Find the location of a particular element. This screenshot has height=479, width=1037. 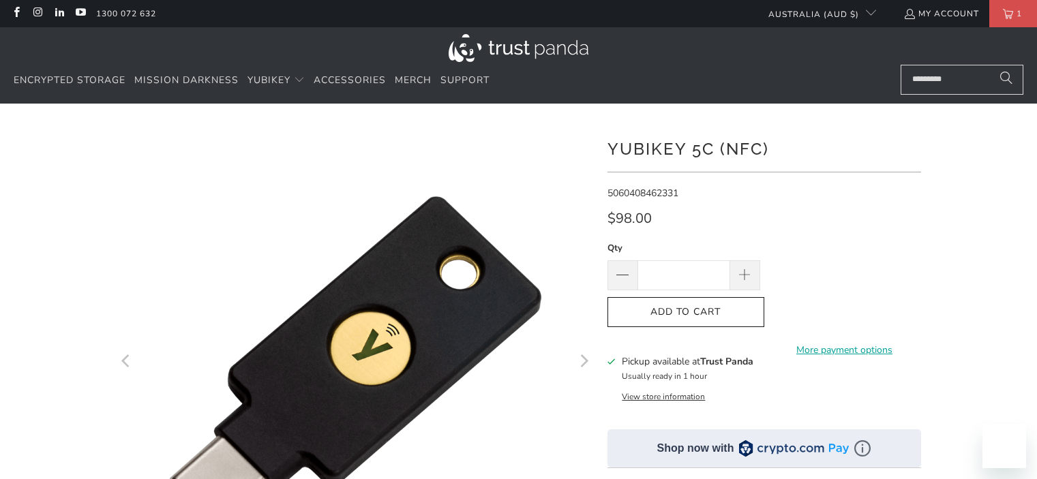

a: Trust Panda Australia on YouTube is located at coordinates (80, 14).